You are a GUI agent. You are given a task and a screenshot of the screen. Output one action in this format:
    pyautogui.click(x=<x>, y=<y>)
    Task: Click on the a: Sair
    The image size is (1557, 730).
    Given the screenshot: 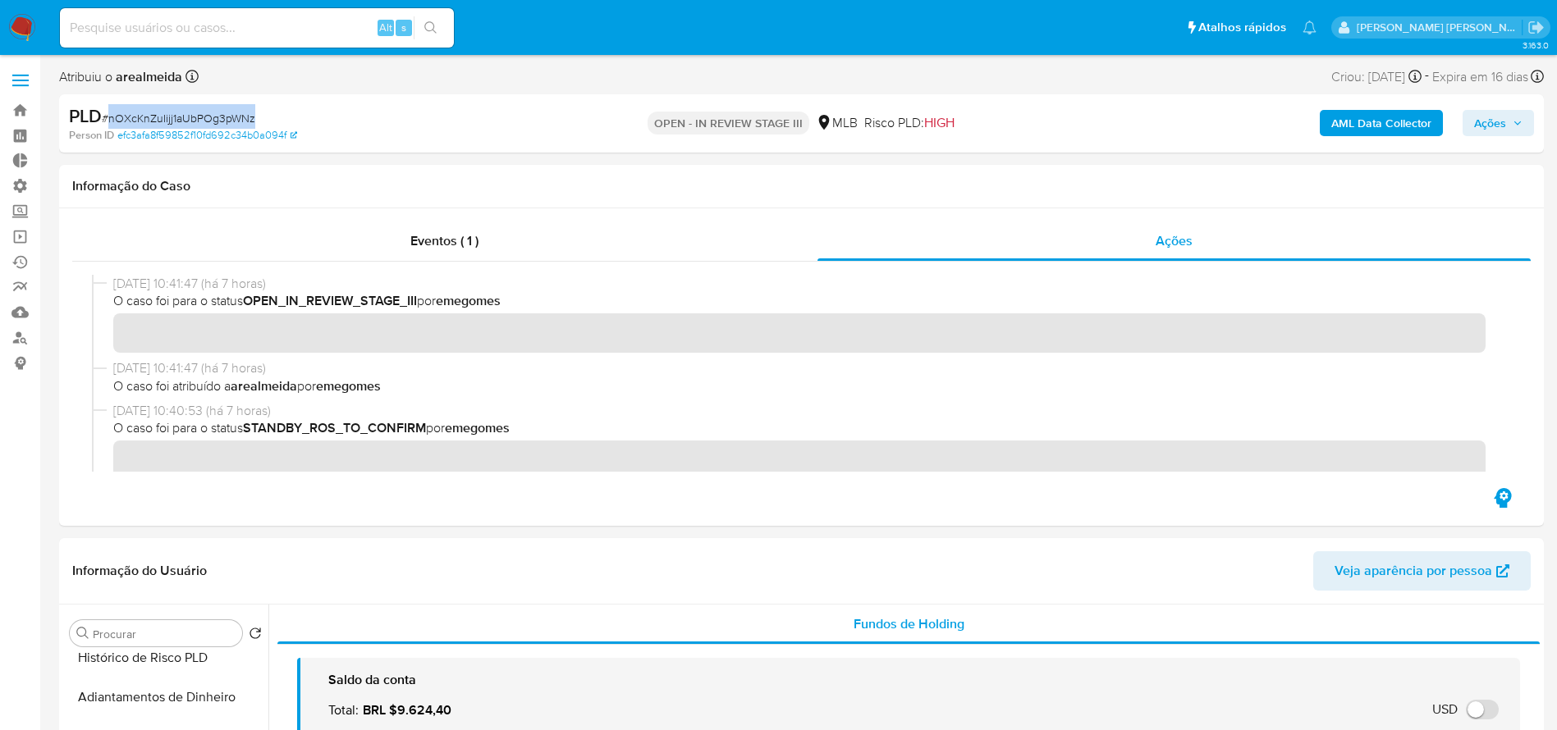 What is the action you would take?
    pyautogui.click(x=1536, y=27)
    